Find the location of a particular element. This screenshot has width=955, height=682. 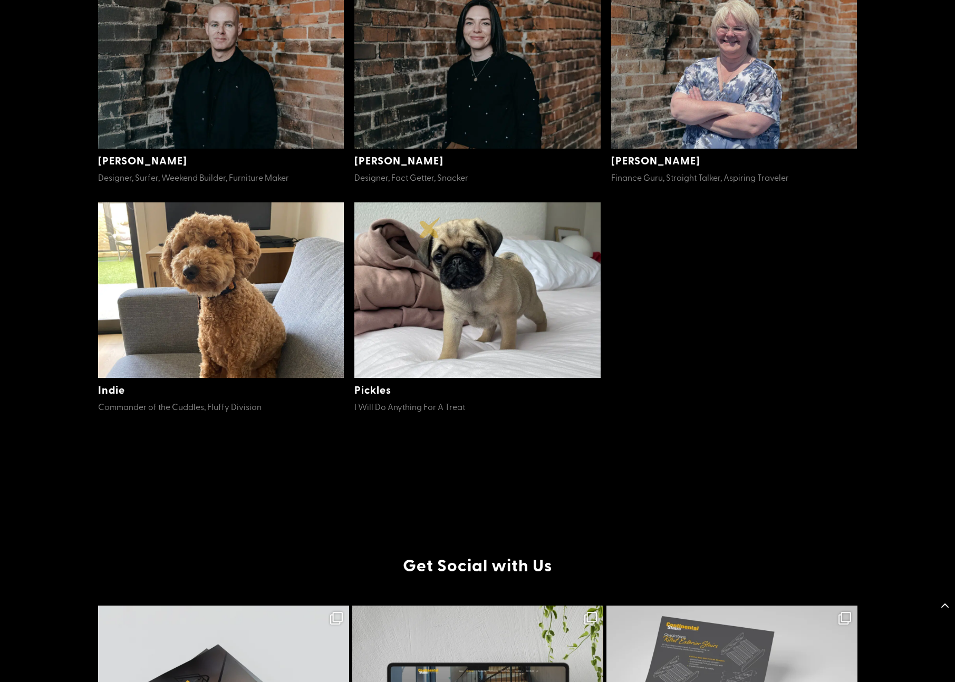

span: Finance Guru, Straight Talker, Aspiring Traveler is located at coordinates (700, 177).